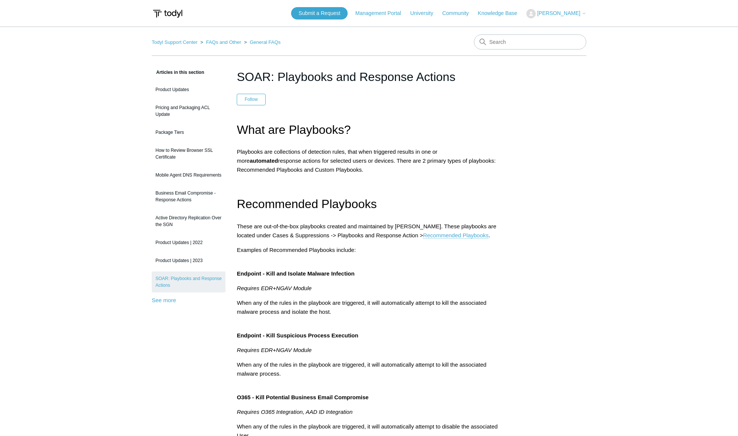 The height and width of the screenshot is (436, 738). Describe the element at coordinates (456, 235) in the screenshot. I see `a: Recommended Playbooks` at that location.